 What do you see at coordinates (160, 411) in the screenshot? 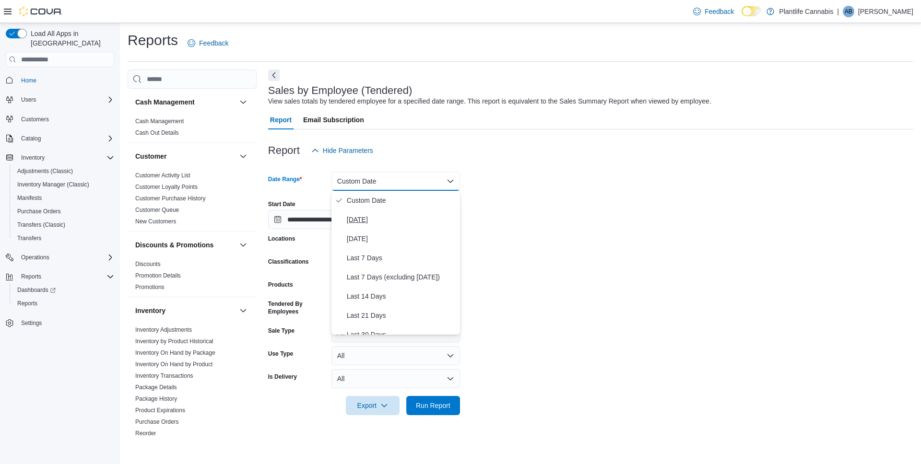
I see `span: Product Expirations` at bounding box center [160, 411].